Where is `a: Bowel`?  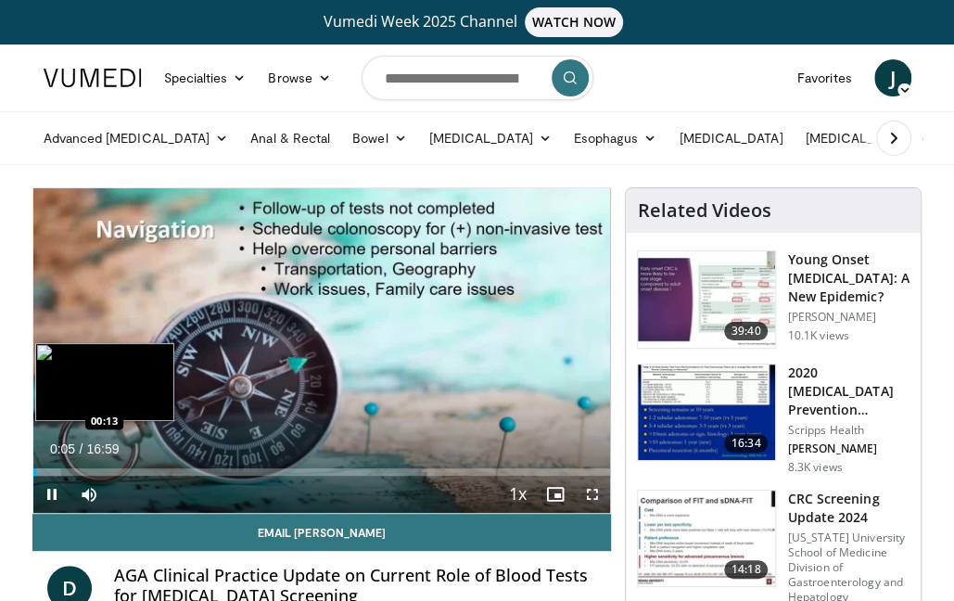
a: Bowel is located at coordinates (379, 138).